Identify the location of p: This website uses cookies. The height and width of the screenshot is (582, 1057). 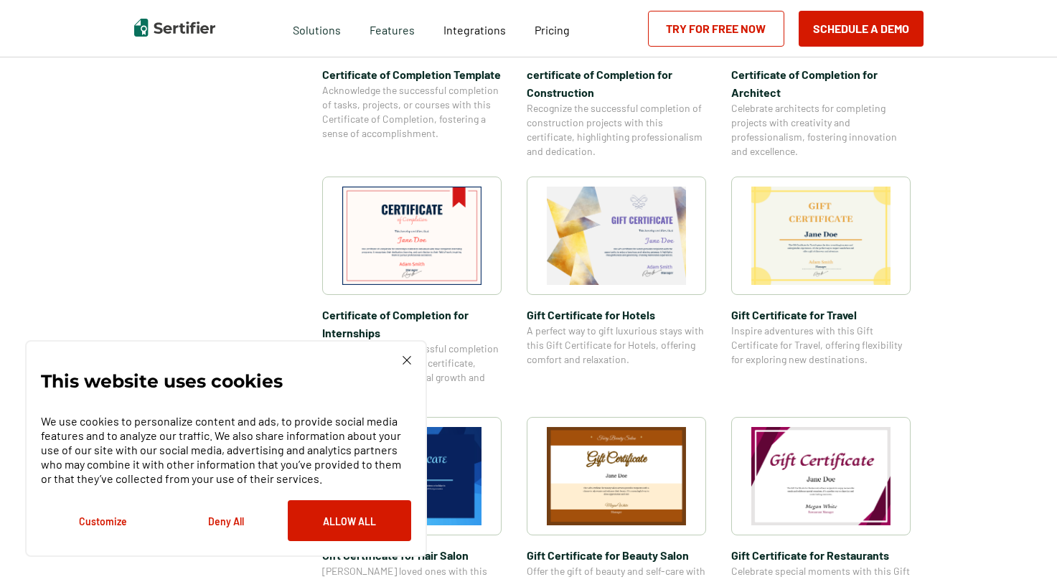
(161, 381).